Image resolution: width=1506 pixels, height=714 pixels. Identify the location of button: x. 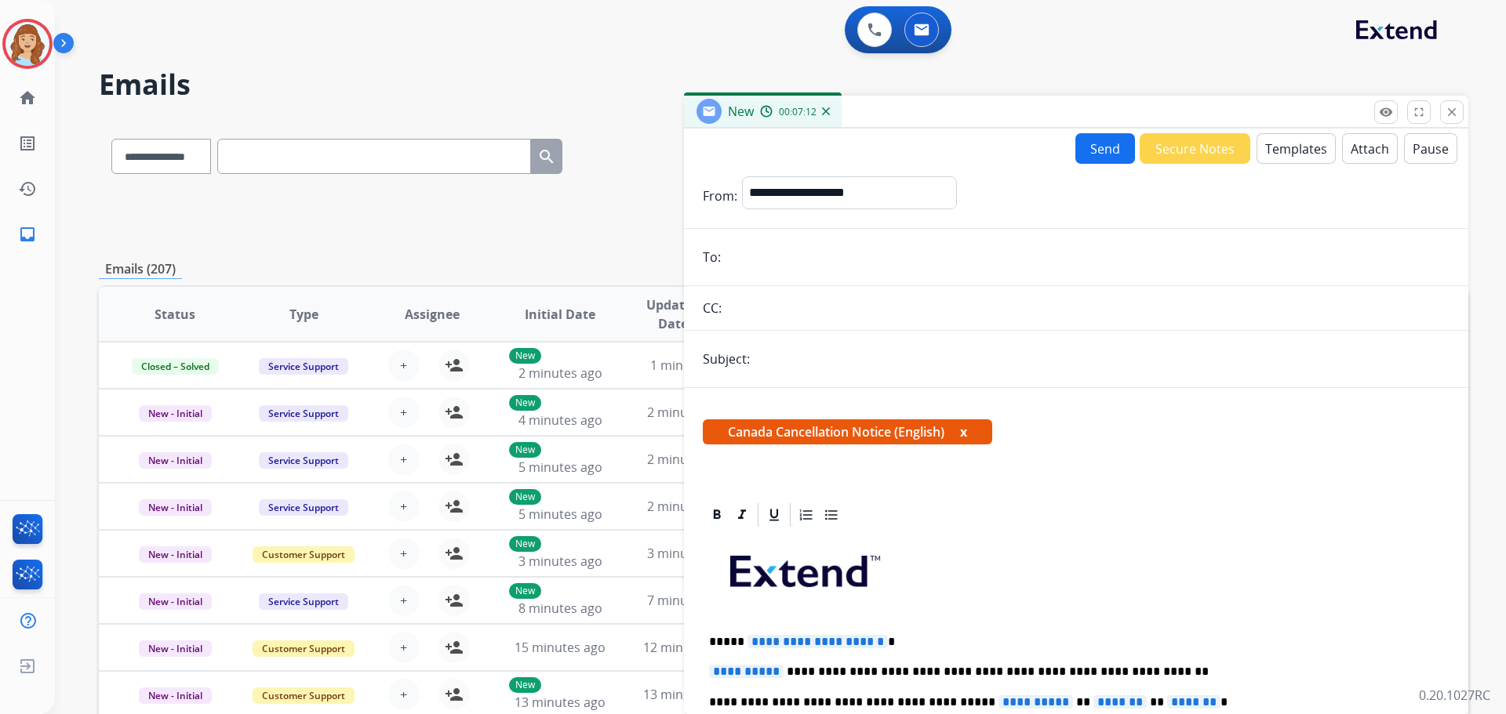
(963, 432).